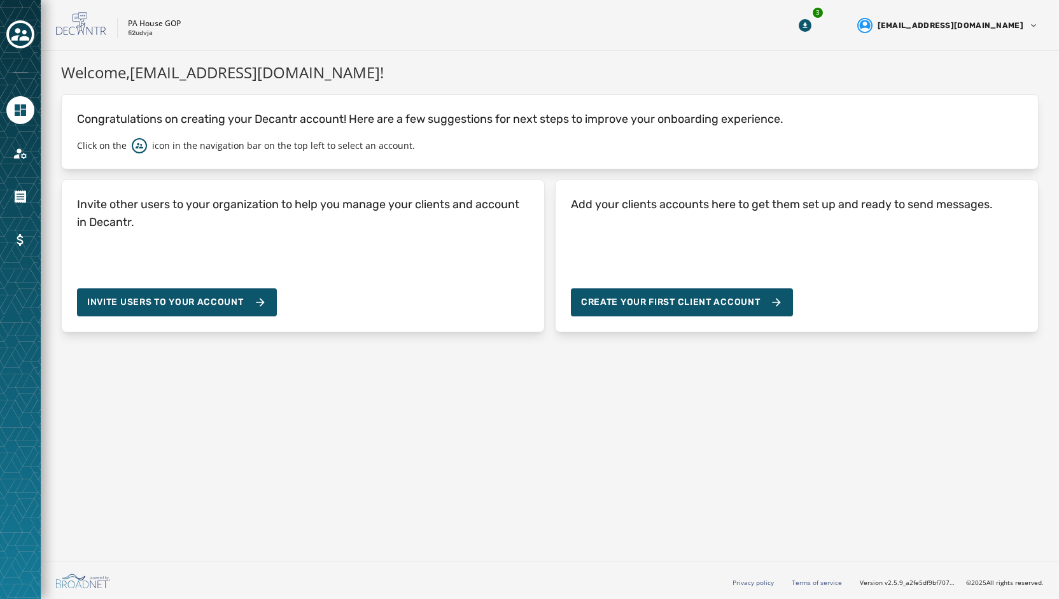  I want to click on span: Version, so click(908, 582).